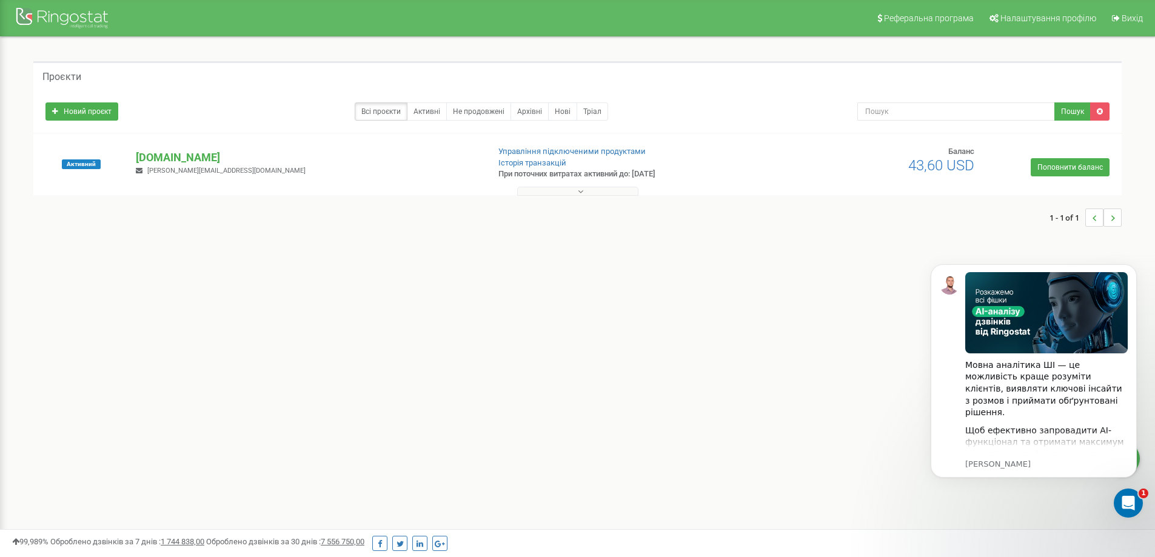 The image size is (1155, 557). What do you see at coordinates (82, 112) in the screenshot?
I see `a: Новий проєкт` at bounding box center [82, 112].